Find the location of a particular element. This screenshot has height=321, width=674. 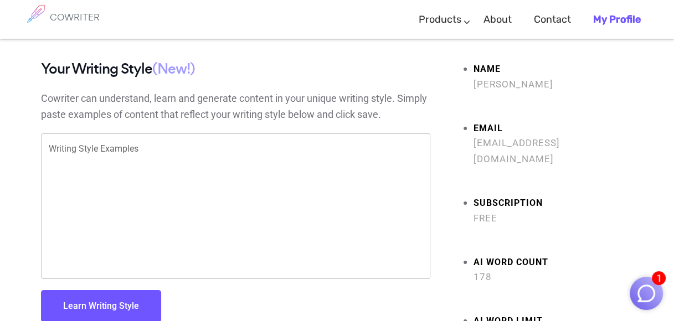

strong: Name is located at coordinates (553, 69).